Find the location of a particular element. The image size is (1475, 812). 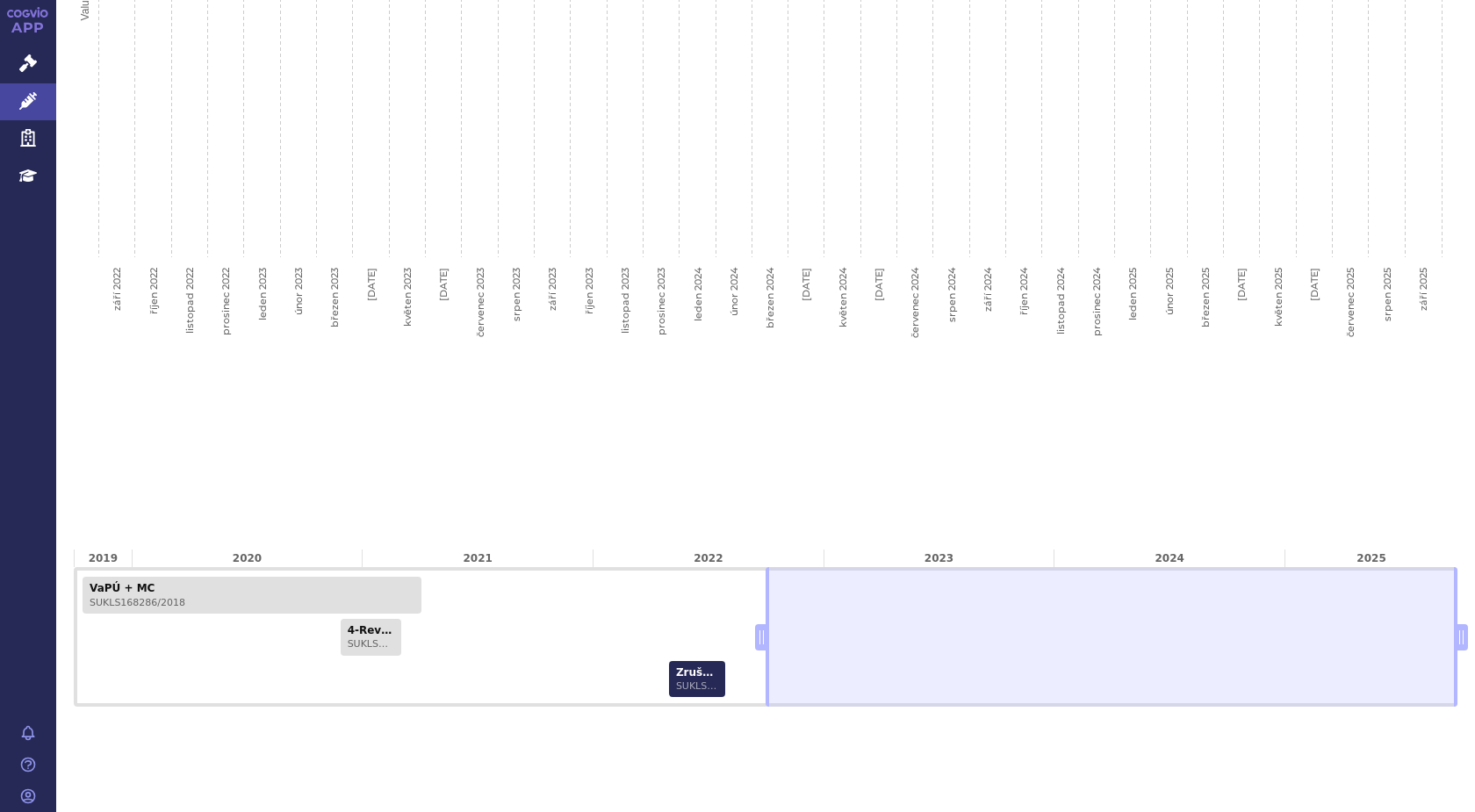

text: červenec 2025 is located at coordinates (1351, 302).